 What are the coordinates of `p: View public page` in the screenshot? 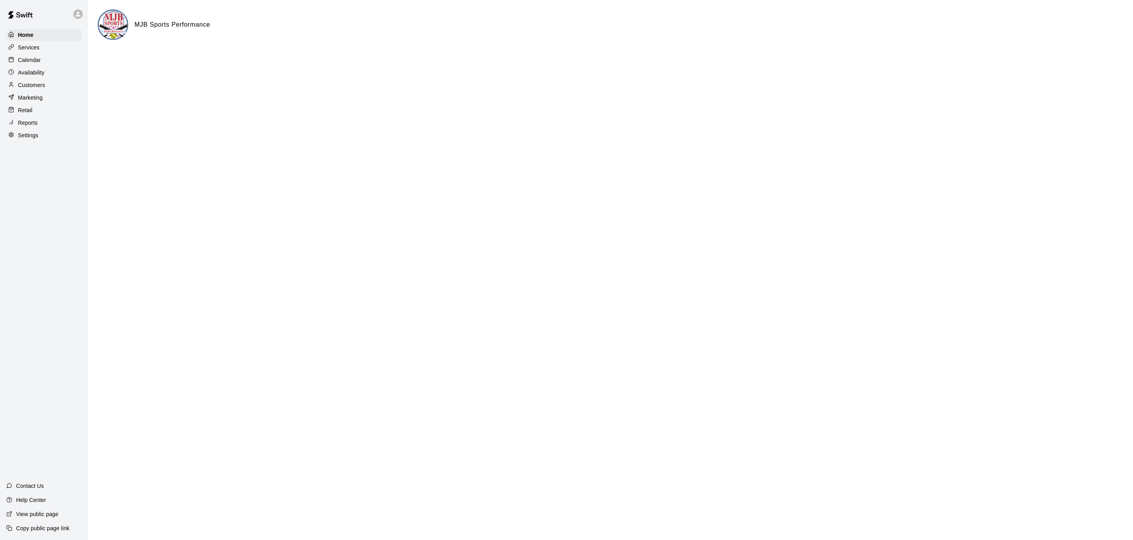 It's located at (37, 514).